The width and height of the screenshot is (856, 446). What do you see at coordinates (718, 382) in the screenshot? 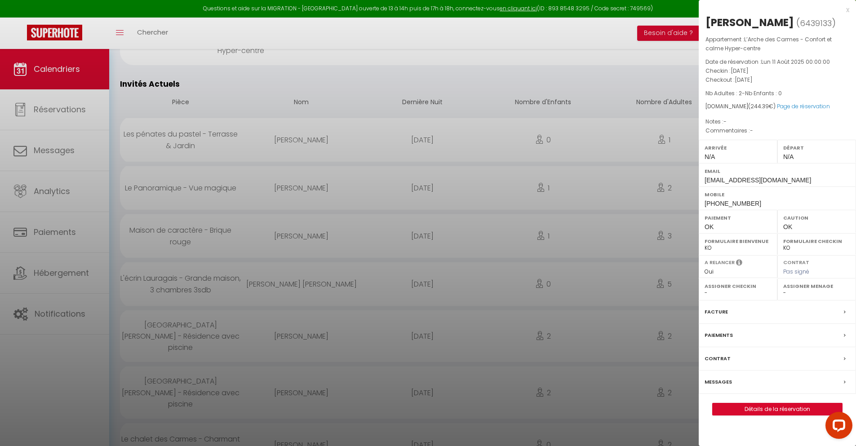
I see `label: Messages` at bounding box center [718, 382].